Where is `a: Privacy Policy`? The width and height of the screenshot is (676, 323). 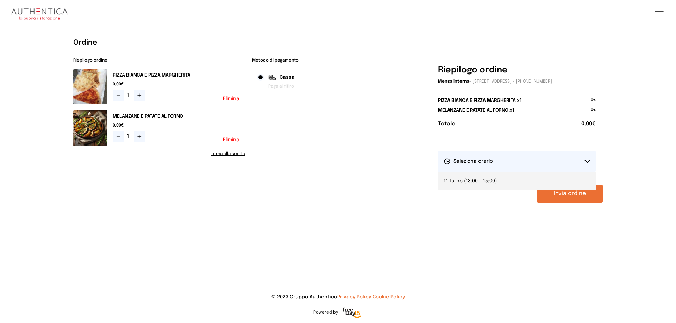 a: Privacy Policy is located at coordinates (354, 297).